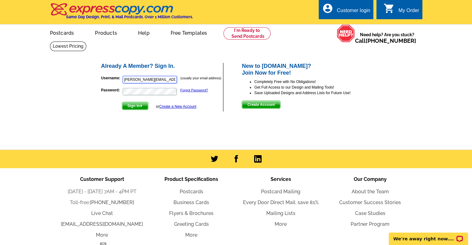  What do you see at coordinates (261, 105) in the screenshot?
I see `span: Create Account` at bounding box center [261, 105].